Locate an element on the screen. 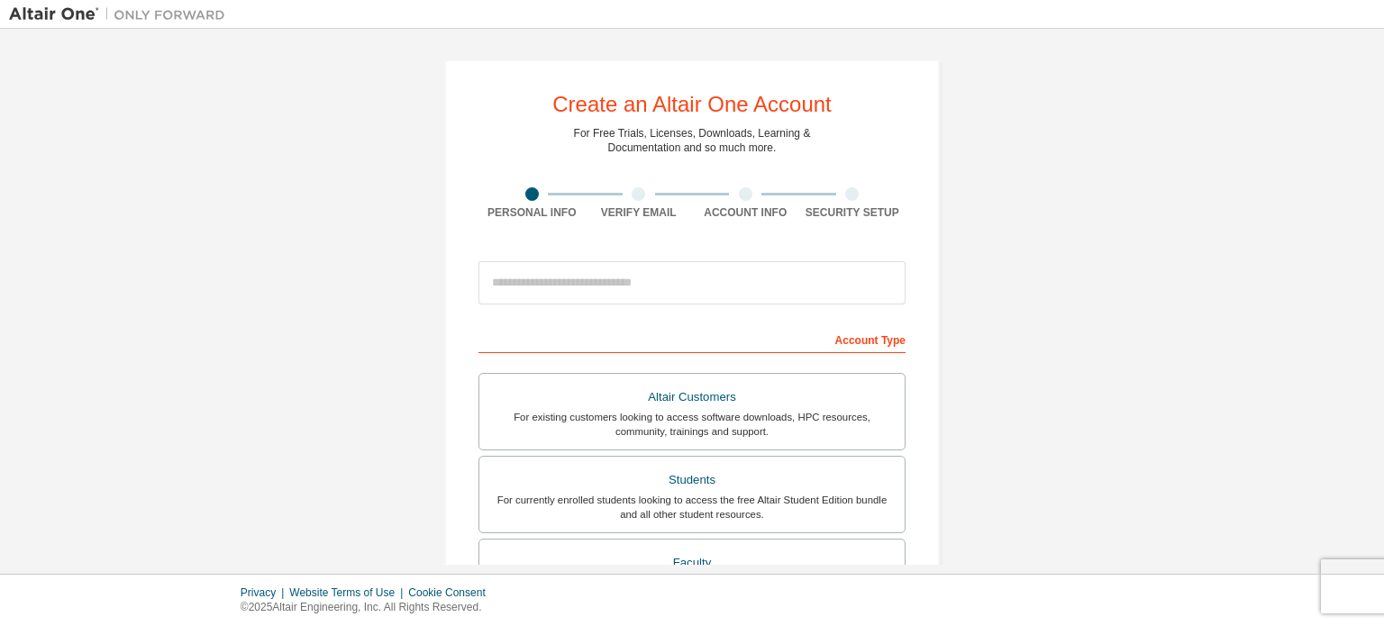 The height and width of the screenshot is (626, 1384). div: Privacy is located at coordinates (265, 593).